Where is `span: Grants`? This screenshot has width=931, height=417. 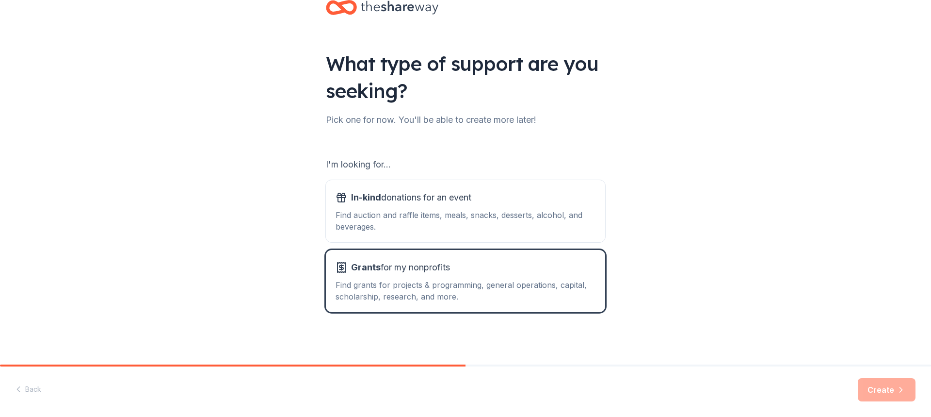 span: Grants is located at coordinates (366, 267).